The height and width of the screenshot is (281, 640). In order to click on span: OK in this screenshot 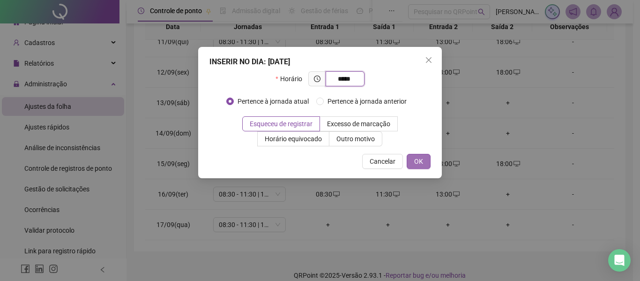, I will do `click(418, 161)`.